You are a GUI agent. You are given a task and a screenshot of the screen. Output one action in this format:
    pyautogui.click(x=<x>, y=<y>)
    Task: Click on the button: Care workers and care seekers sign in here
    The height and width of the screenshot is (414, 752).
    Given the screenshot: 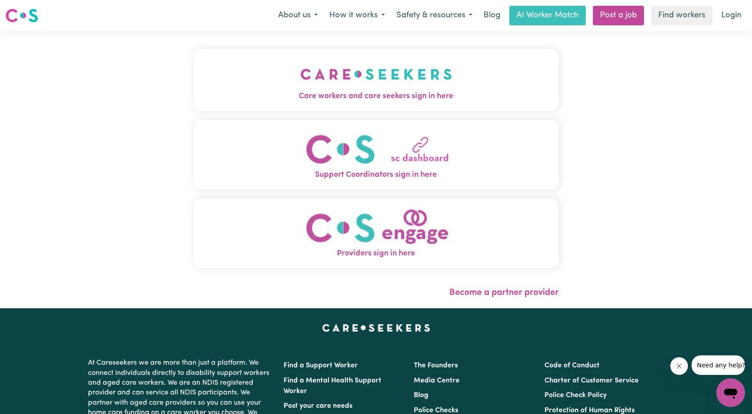 What is the action you would take?
    pyautogui.click(x=376, y=80)
    